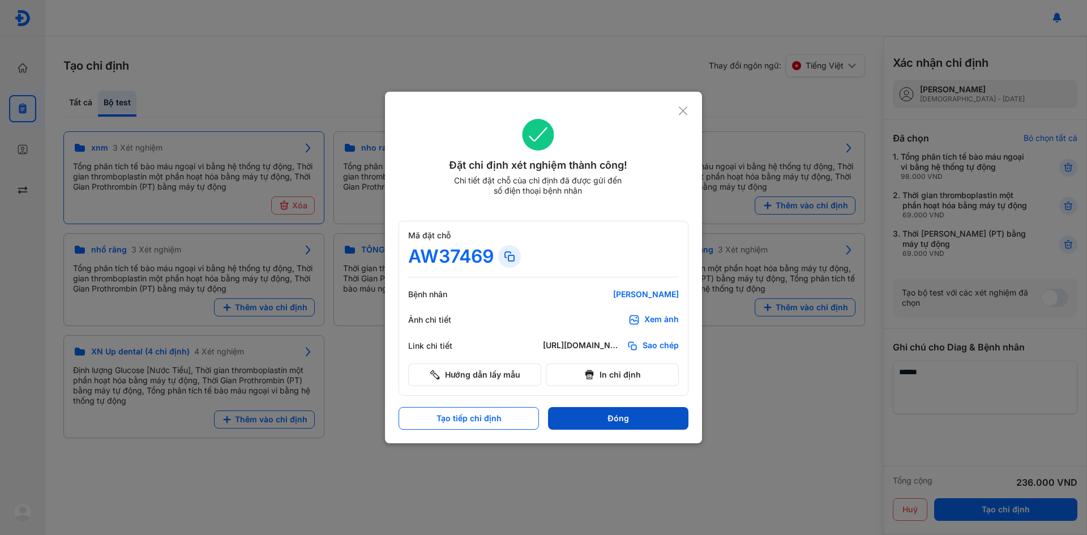  I want to click on div: Link chi tiết, so click(442, 346).